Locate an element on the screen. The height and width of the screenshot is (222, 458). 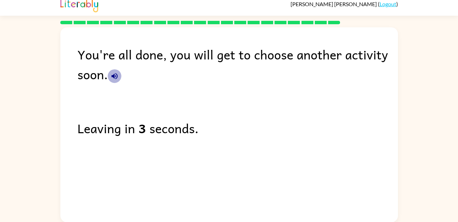
a: Logout is located at coordinates (388, 4).